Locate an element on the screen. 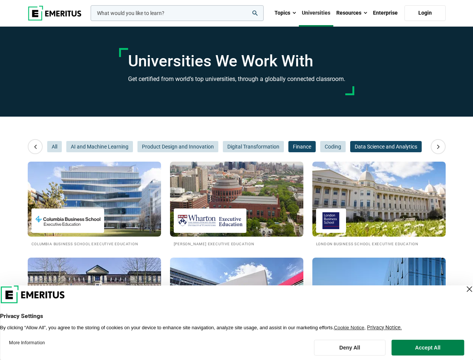 Image resolution: width=473 pixels, height=360 pixels. span: Finance is located at coordinates (302, 147).